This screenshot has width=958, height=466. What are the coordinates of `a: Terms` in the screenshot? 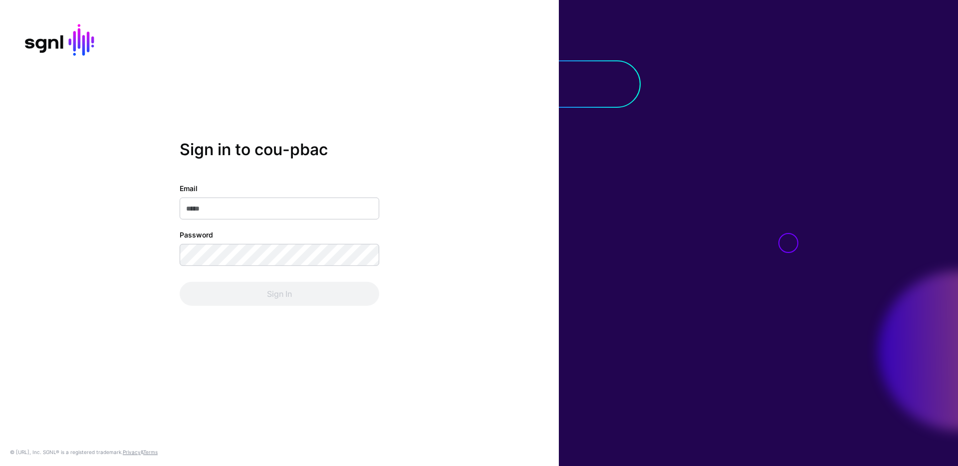 It's located at (150, 452).